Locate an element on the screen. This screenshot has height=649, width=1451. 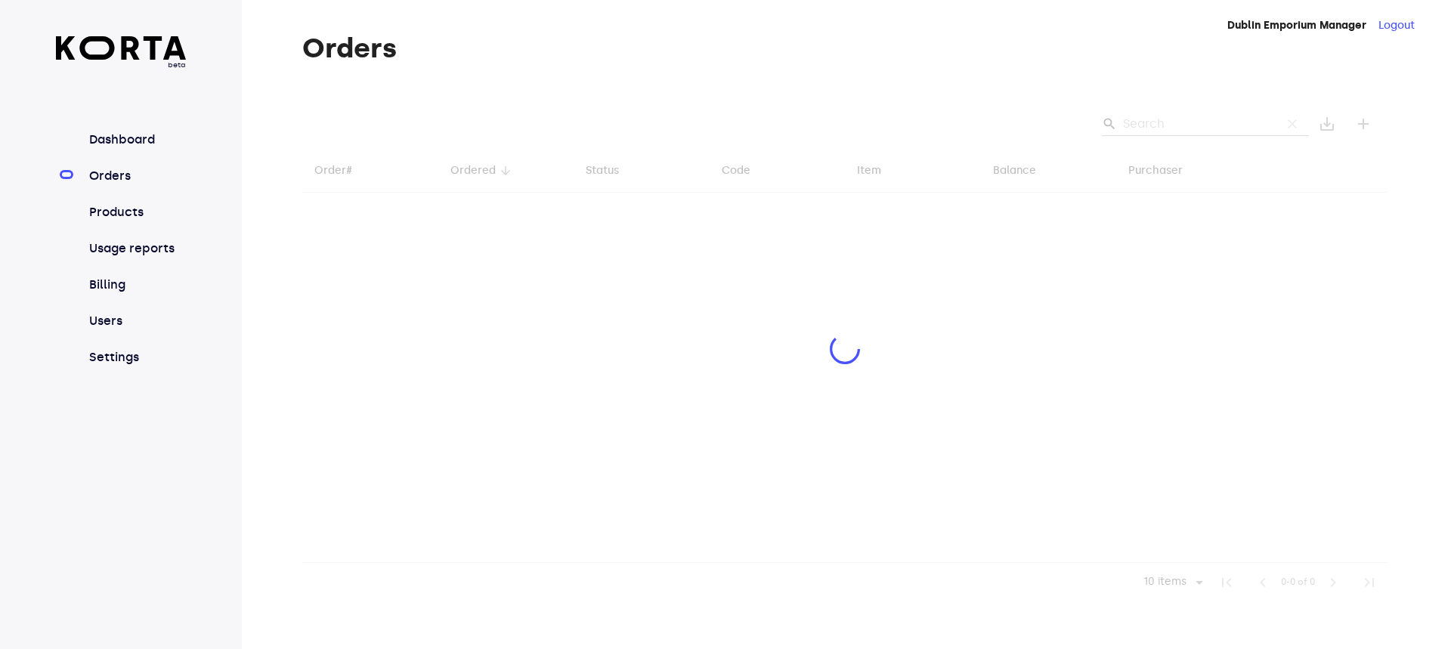
a: Settings is located at coordinates (136, 357).